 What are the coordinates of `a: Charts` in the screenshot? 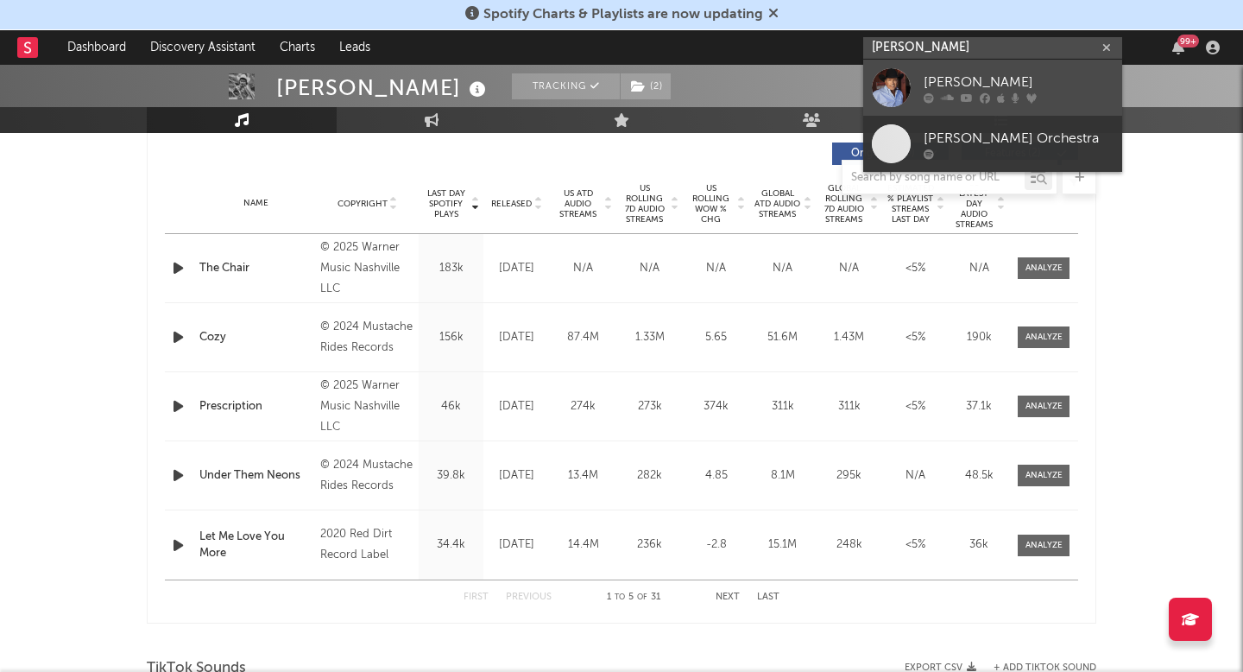 It's located at (297, 47).